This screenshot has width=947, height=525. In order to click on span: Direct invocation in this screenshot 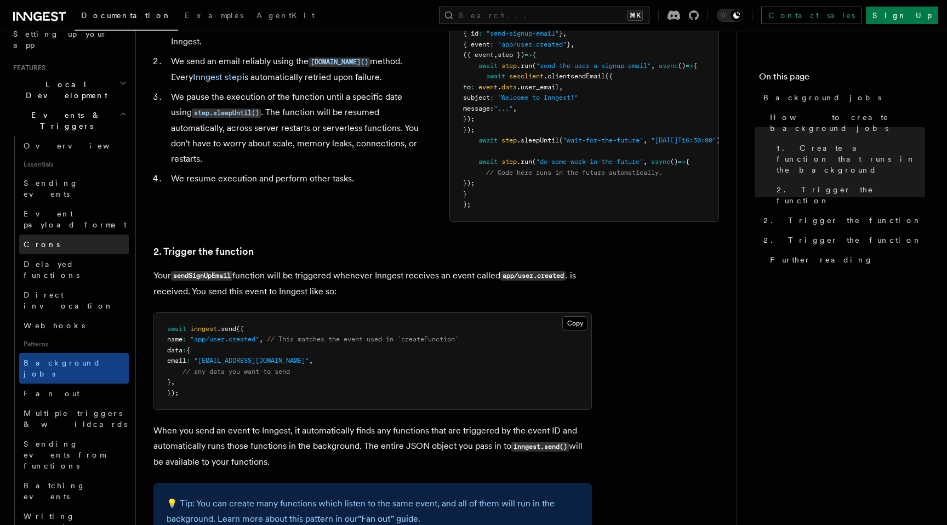, I will do `click(68, 300)`.